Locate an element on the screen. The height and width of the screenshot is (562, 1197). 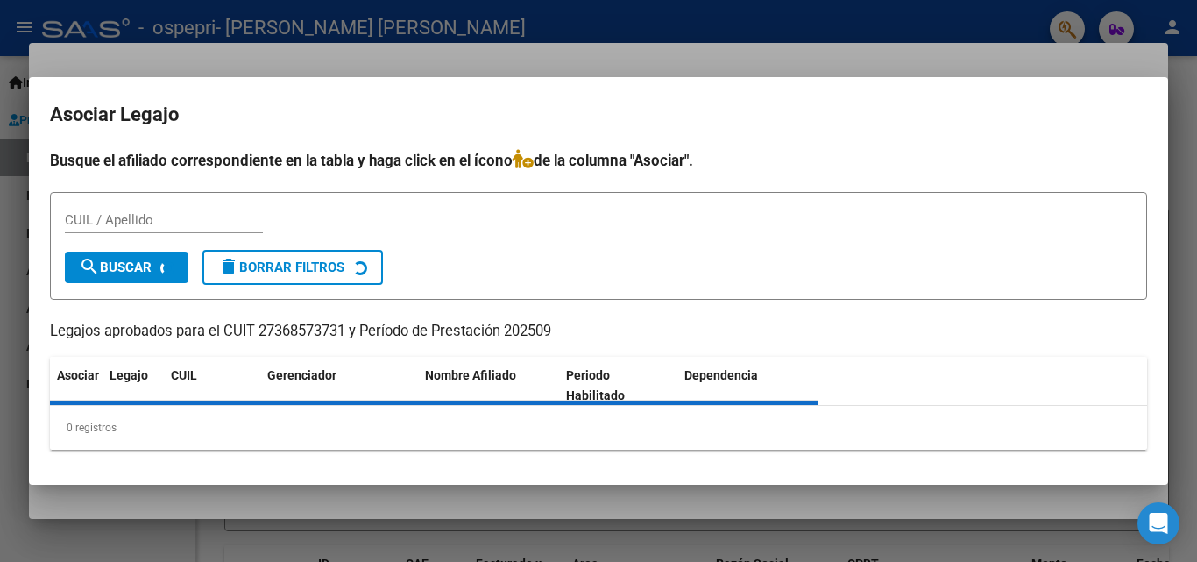
datatable-header-cell: Gerenciador is located at coordinates (339, 386).